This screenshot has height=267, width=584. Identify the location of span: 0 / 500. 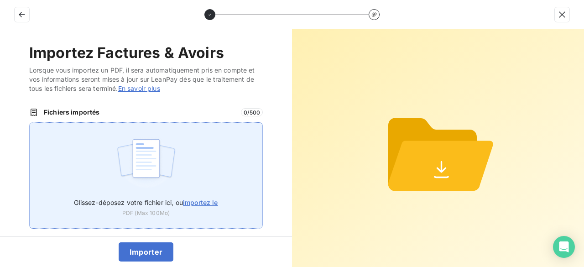
(252, 112).